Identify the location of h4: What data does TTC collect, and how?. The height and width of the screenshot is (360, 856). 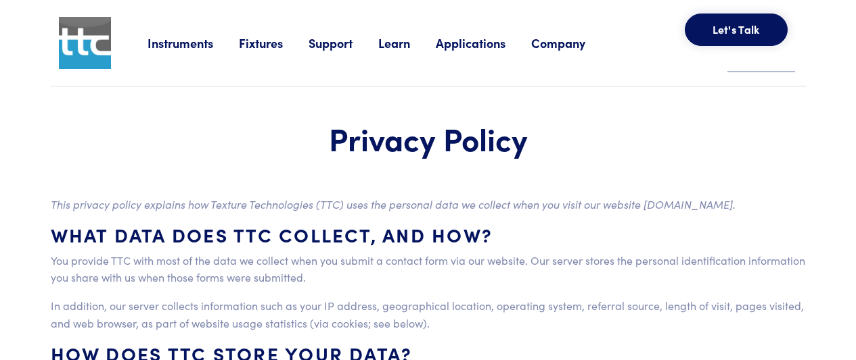
(428, 235).